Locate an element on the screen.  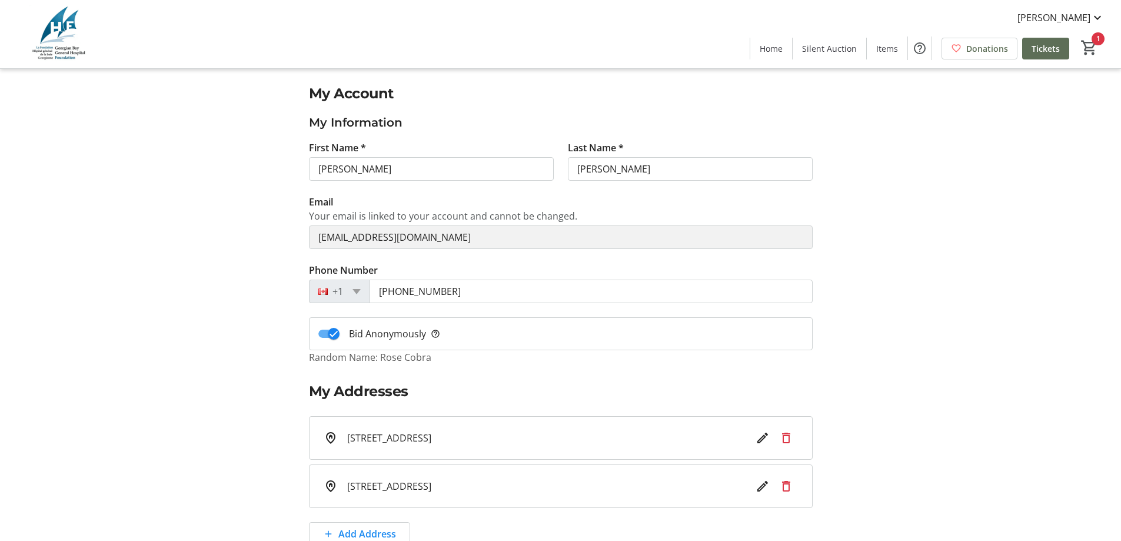
a: Home is located at coordinates (771, 48).